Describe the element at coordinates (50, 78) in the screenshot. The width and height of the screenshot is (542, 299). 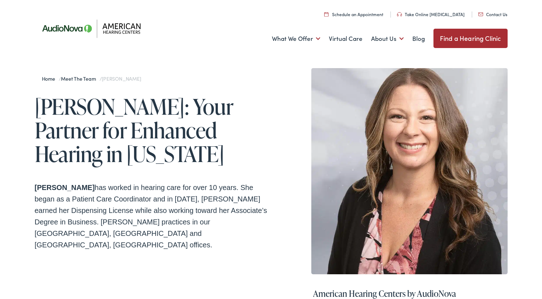
I see `a: Home` at that location.